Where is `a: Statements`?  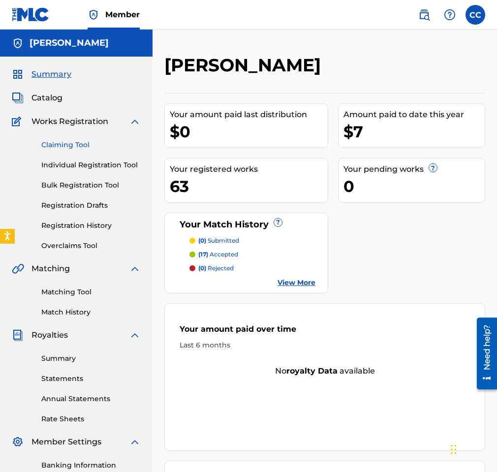
a: Statements is located at coordinates (91, 379).